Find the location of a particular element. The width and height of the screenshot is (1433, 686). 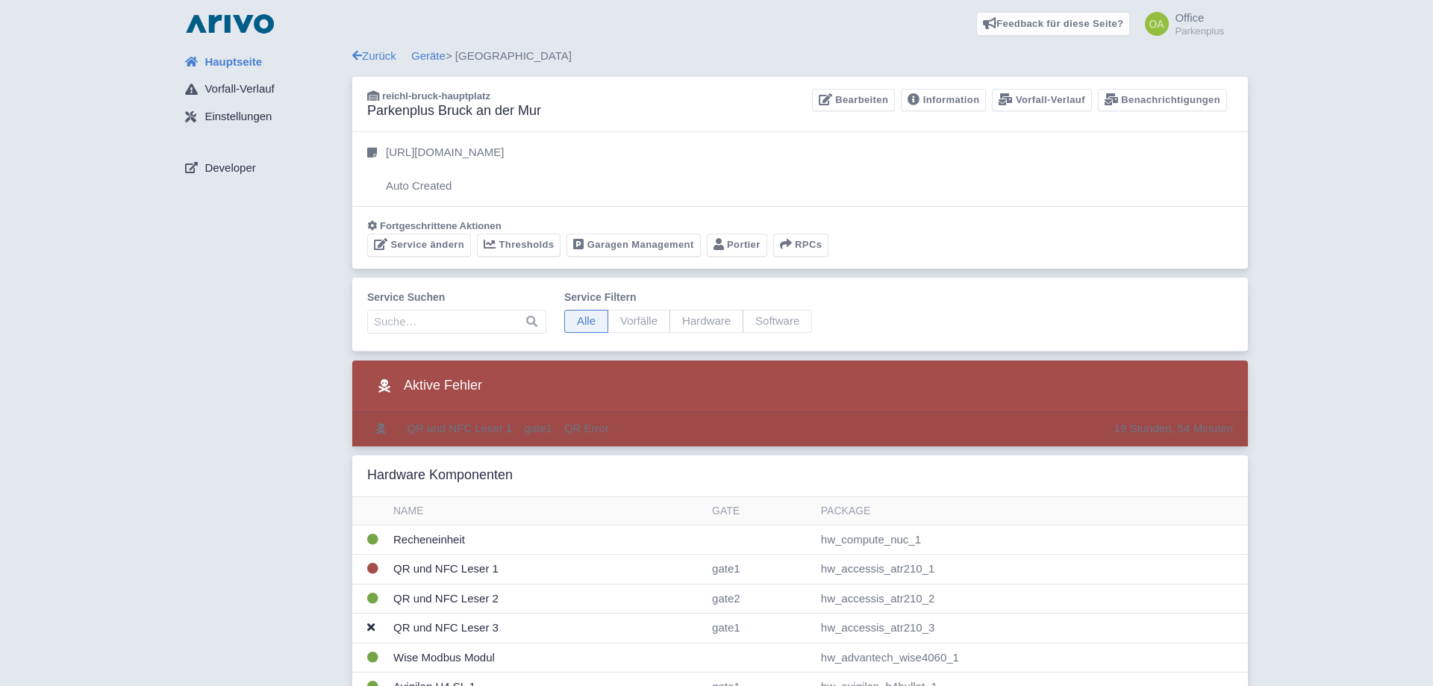

a: Bearbeiten is located at coordinates (853, 100).